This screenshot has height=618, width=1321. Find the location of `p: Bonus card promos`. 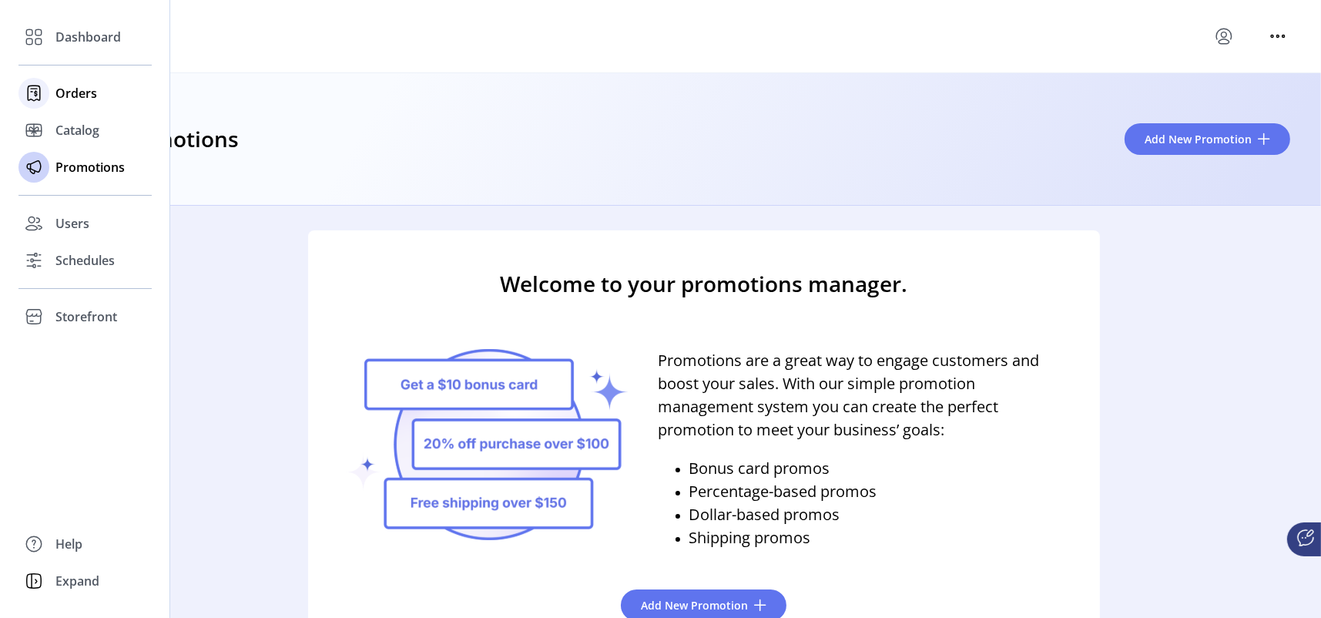

p: Bonus card promos is located at coordinates (783, 468).